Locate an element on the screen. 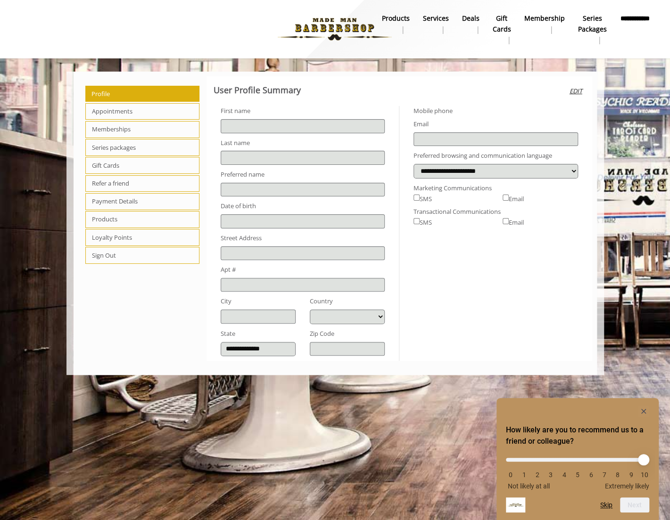  b: Services is located at coordinates (436, 18).